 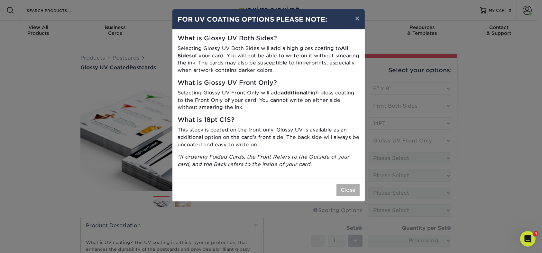 I want to click on h5: What is 18pt C1S?, so click(x=269, y=120).